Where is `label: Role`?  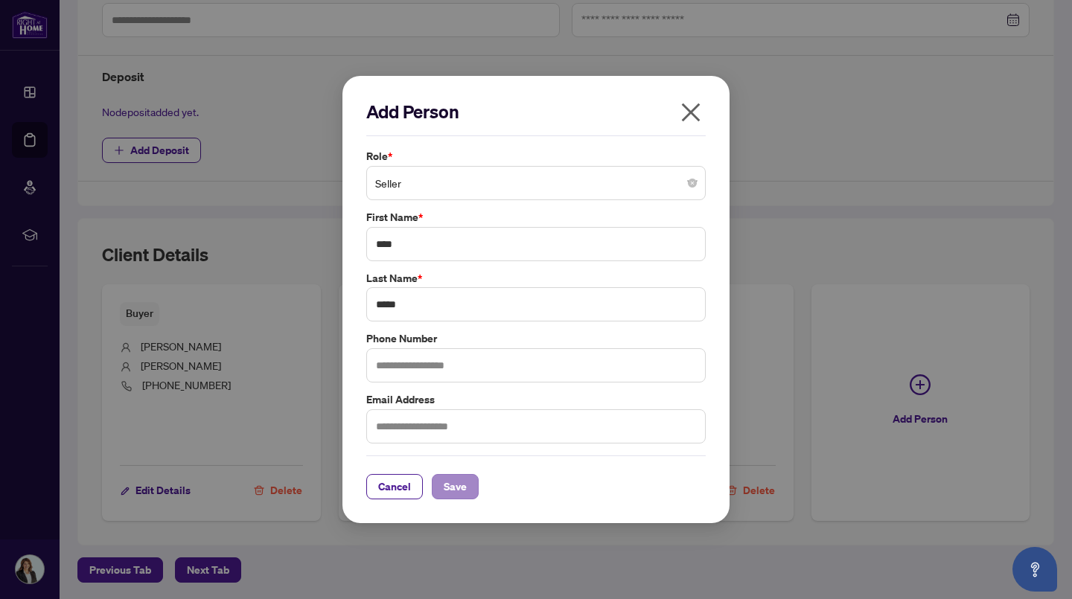
label: Role is located at coordinates (536, 156).